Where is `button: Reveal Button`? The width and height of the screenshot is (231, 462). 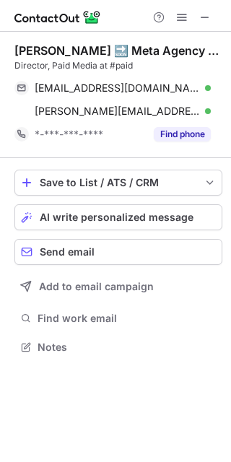
button: Reveal Button is located at coordinates (182, 134).